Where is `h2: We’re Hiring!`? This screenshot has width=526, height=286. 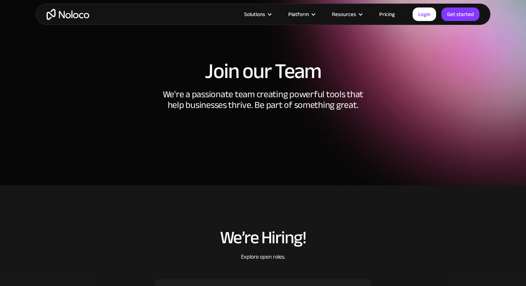
h2: We’re Hiring! is located at coordinates (263, 237).